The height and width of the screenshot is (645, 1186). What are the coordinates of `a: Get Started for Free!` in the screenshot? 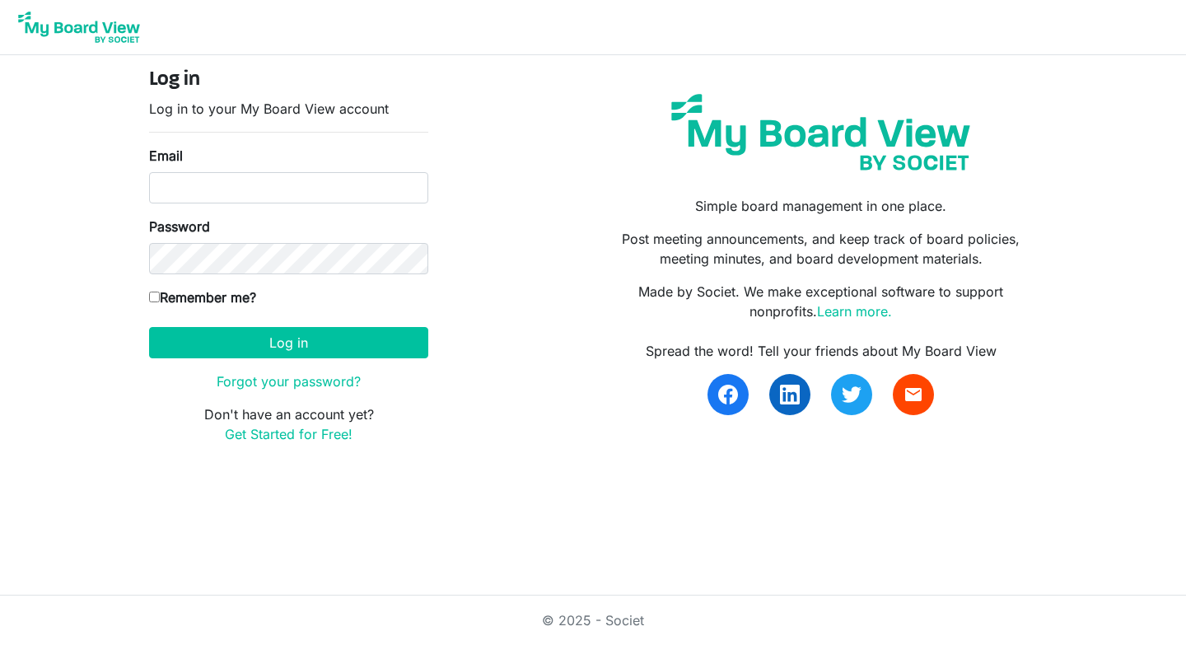 It's located at (288, 434).